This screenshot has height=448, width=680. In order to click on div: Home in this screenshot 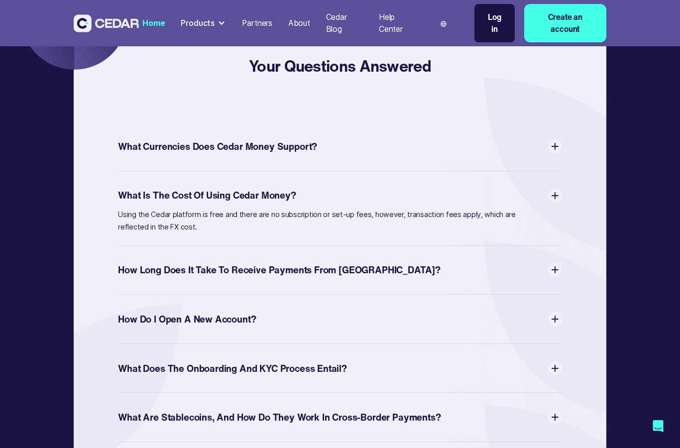, I will do `click(153, 23)`.